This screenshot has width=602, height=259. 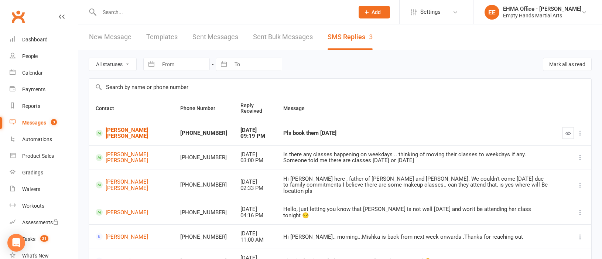 What do you see at coordinates (131, 108) in the screenshot?
I see `th: Contact` at bounding box center [131, 108].